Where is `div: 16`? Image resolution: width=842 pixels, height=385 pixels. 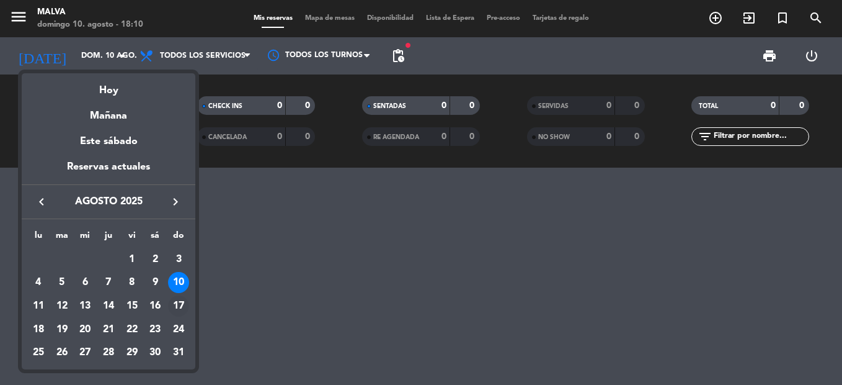
div: 16 is located at coordinates (155, 306).